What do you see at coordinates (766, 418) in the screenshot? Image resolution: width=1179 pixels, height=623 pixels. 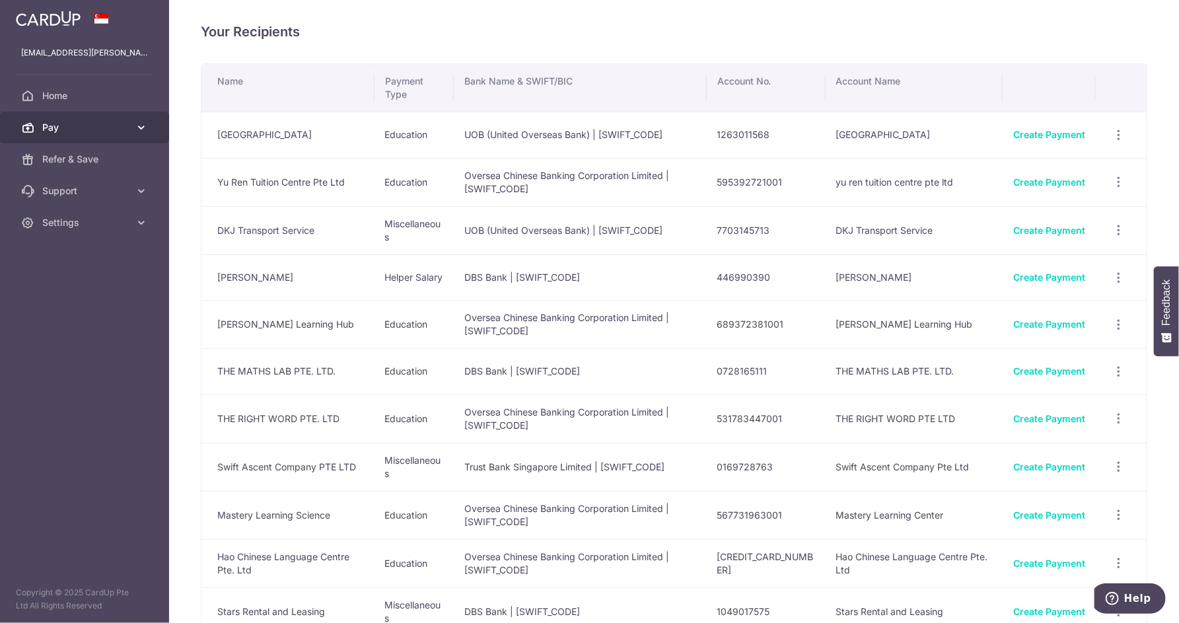 I see `td: 531783447001` at bounding box center [766, 418].